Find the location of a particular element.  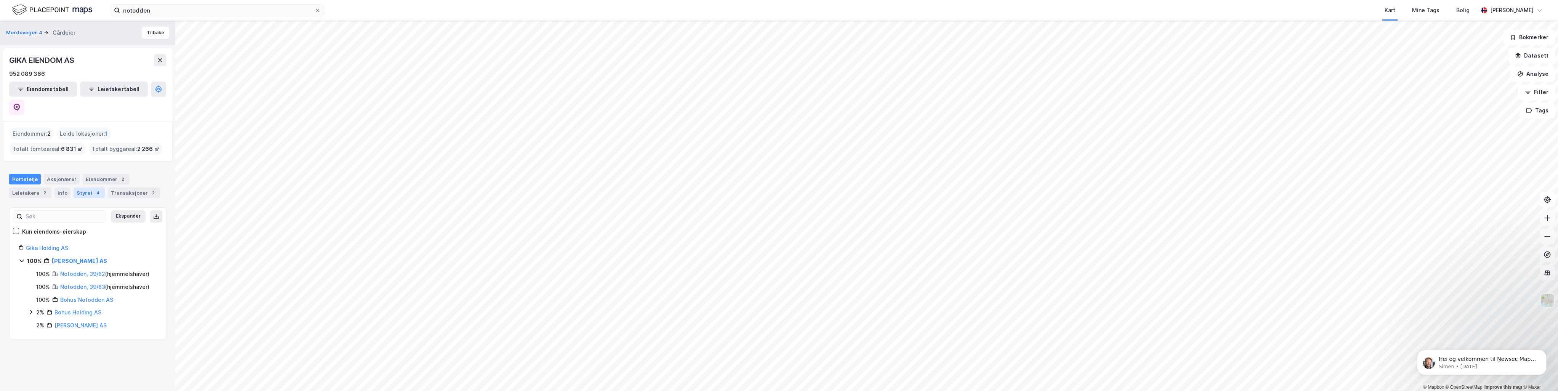

a: Mapbox is located at coordinates (1434, 387).